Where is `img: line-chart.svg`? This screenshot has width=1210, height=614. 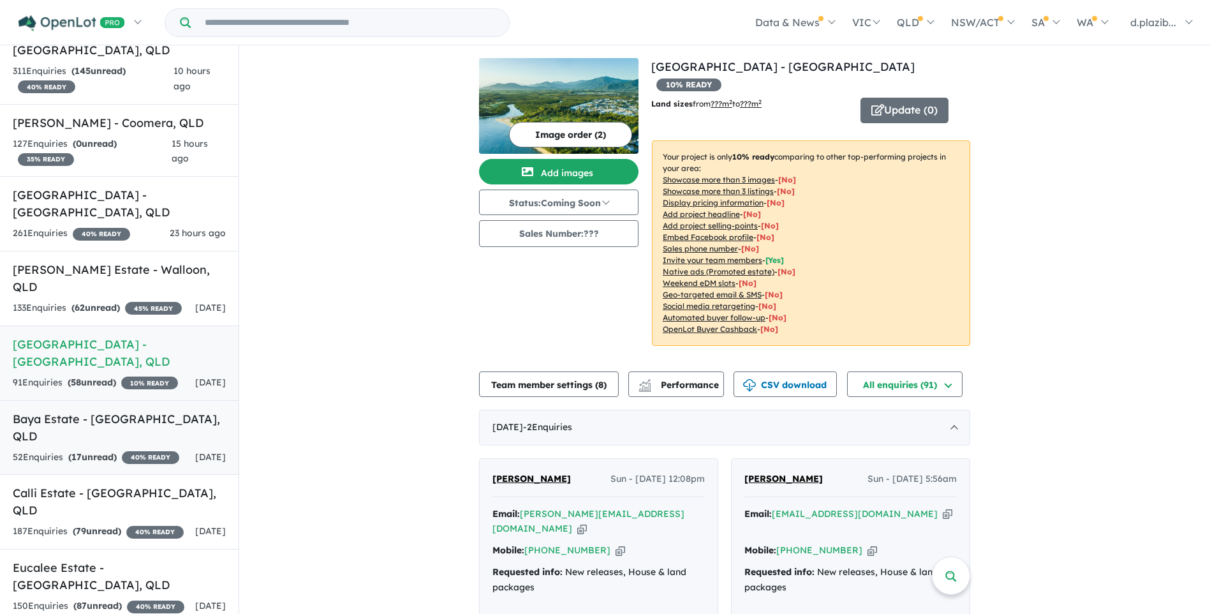
img: line-chart.svg is located at coordinates (645, 382).